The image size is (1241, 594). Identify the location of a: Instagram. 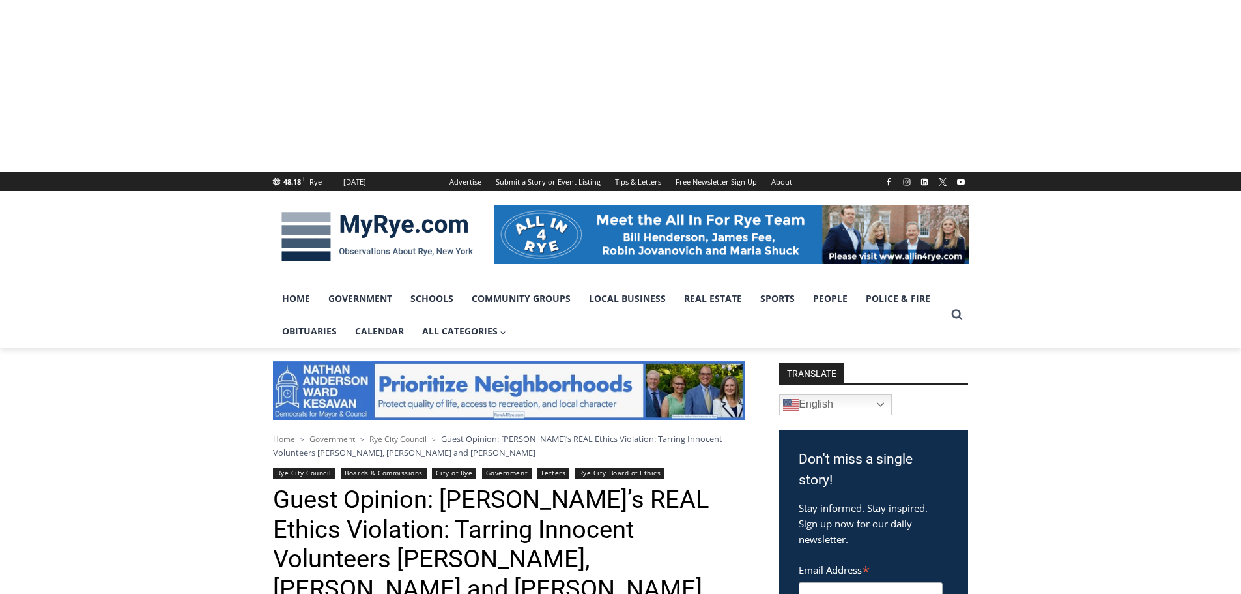
(907, 182).